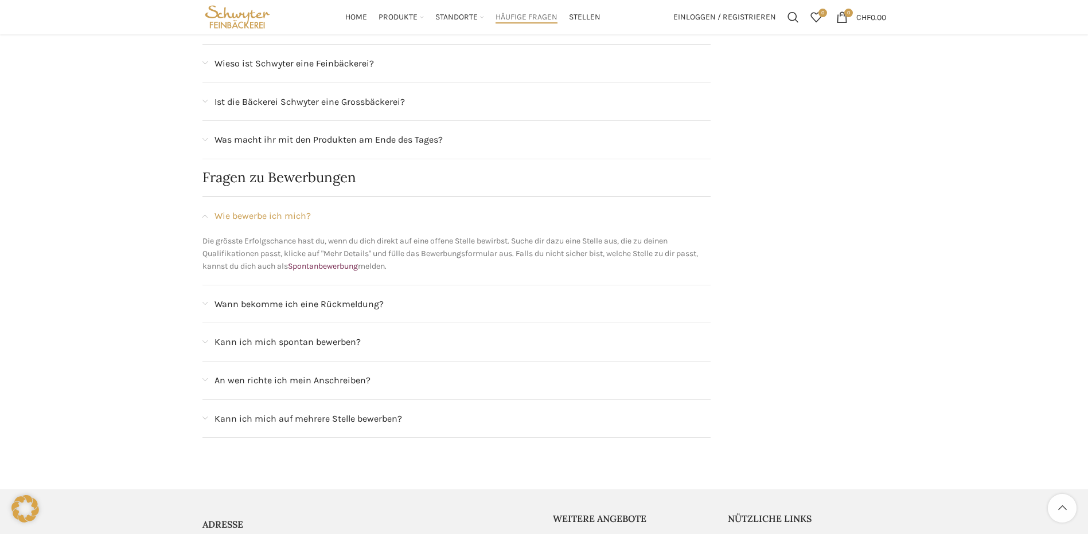  What do you see at coordinates (323, 266) in the screenshot?
I see `a: Spontanbewerbung` at bounding box center [323, 266].